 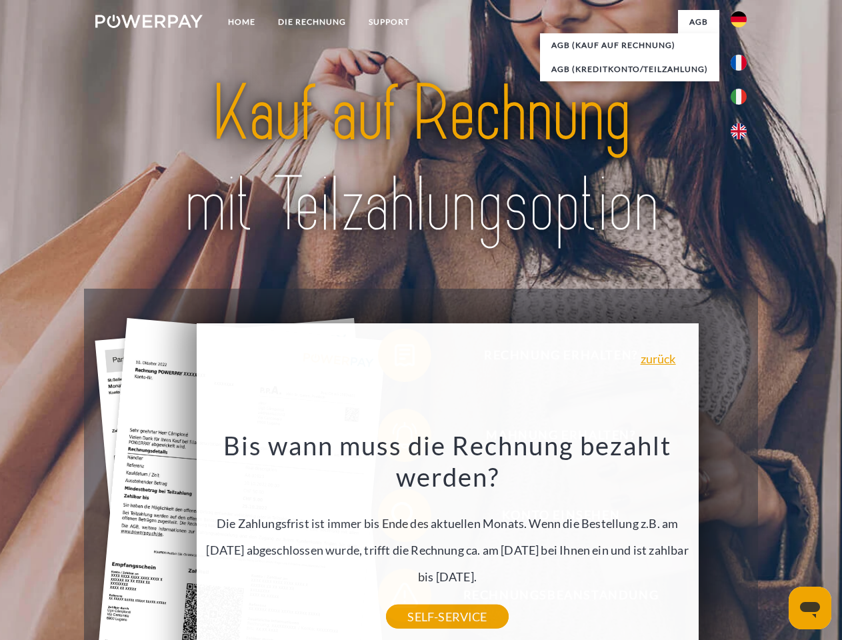 I want to click on a: DIE RECHNUNG, so click(x=312, y=22).